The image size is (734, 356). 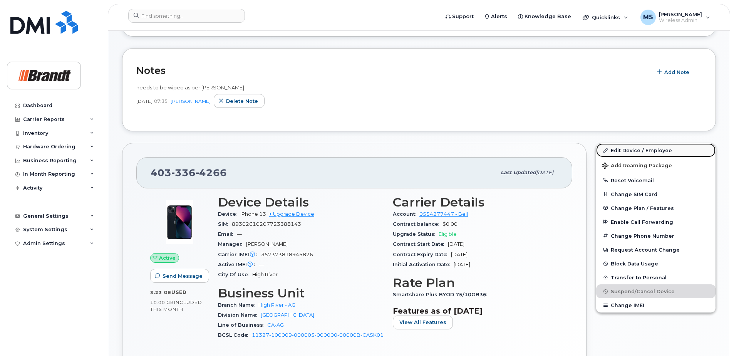 What do you see at coordinates (238, 264) in the screenshot?
I see `span: Active IMEI` at bounding box center [238, 264].